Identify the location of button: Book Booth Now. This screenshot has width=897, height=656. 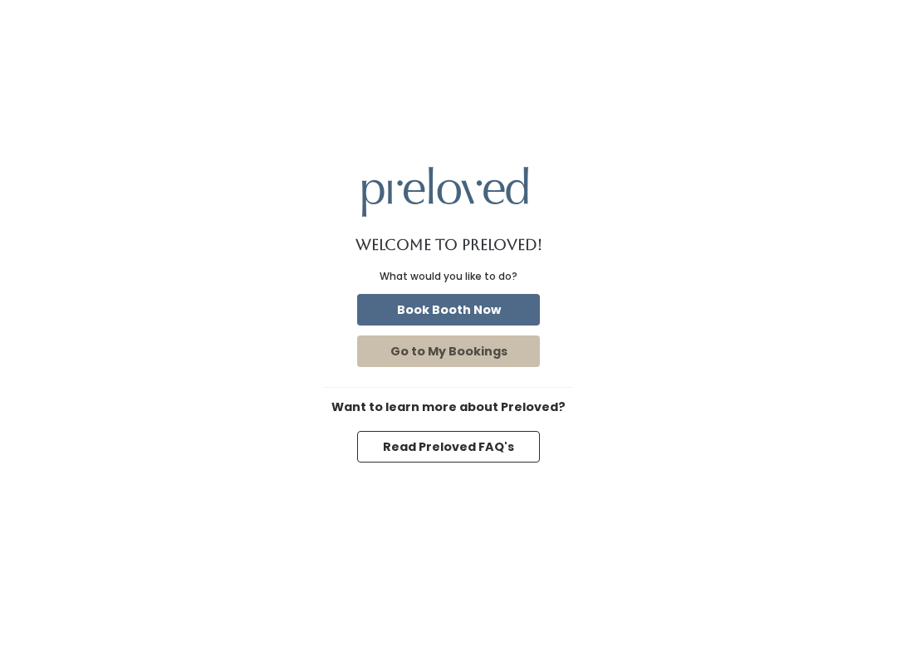
(448, 310).